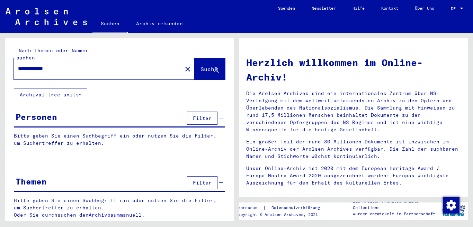  Describe the element at coordinates (282, 215) in the screenshot. I see `p: Copyright © Arolsen Archives, 2021` at that location.